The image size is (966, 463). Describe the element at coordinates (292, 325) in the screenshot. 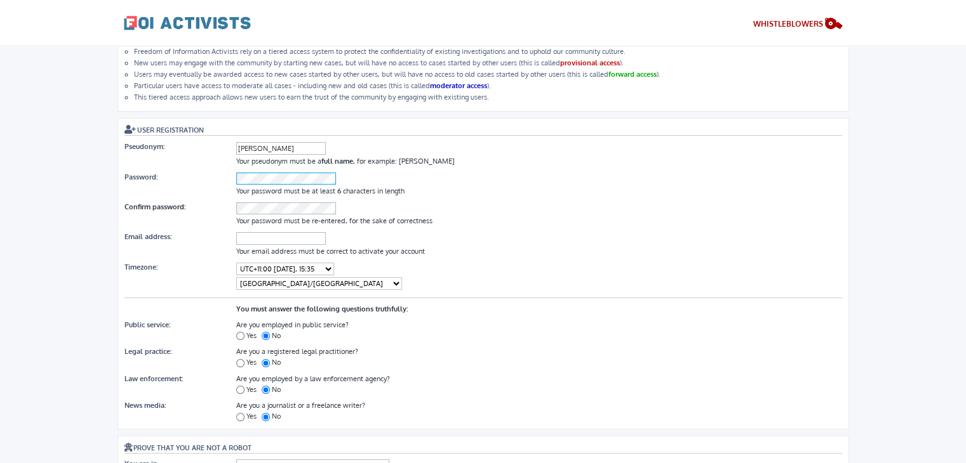

I see `span: Are you employed in public service?` at that location.